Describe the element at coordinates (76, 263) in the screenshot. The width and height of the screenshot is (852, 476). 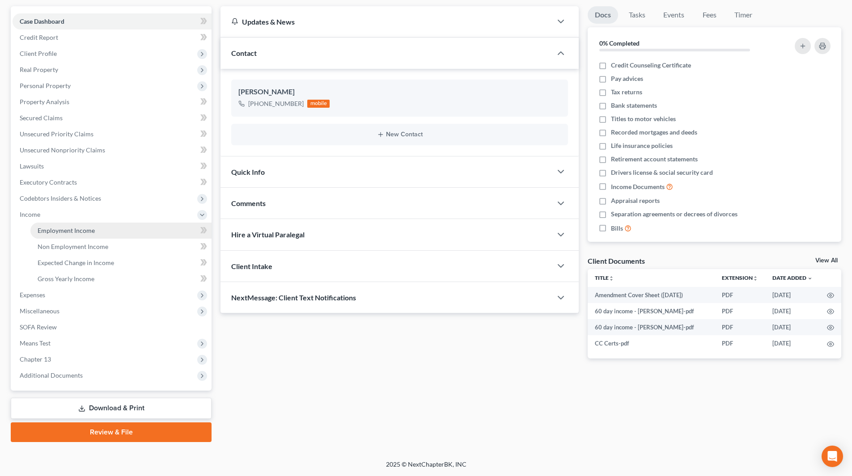
I see `span: Expected Change in Income` at that location.